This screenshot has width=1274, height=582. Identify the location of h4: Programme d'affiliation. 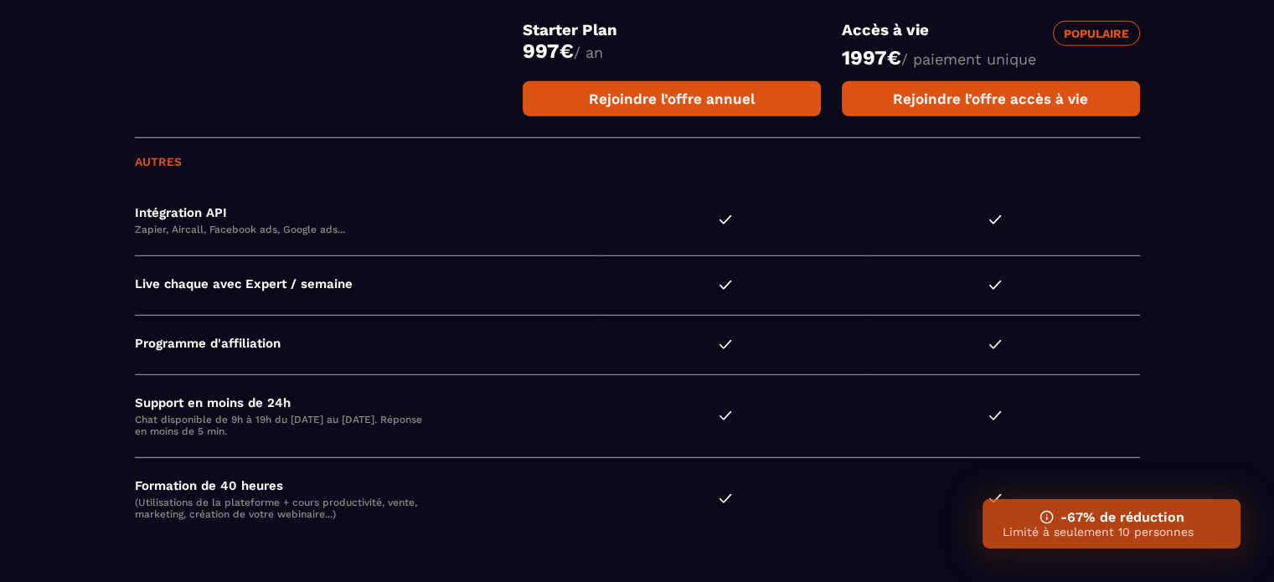
(362, 343).